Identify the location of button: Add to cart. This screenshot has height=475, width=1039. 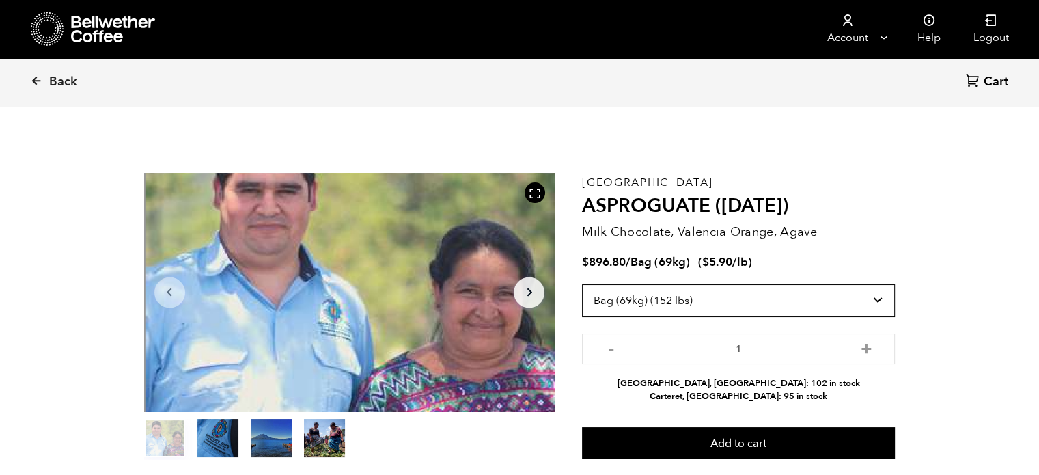
(738, 443).